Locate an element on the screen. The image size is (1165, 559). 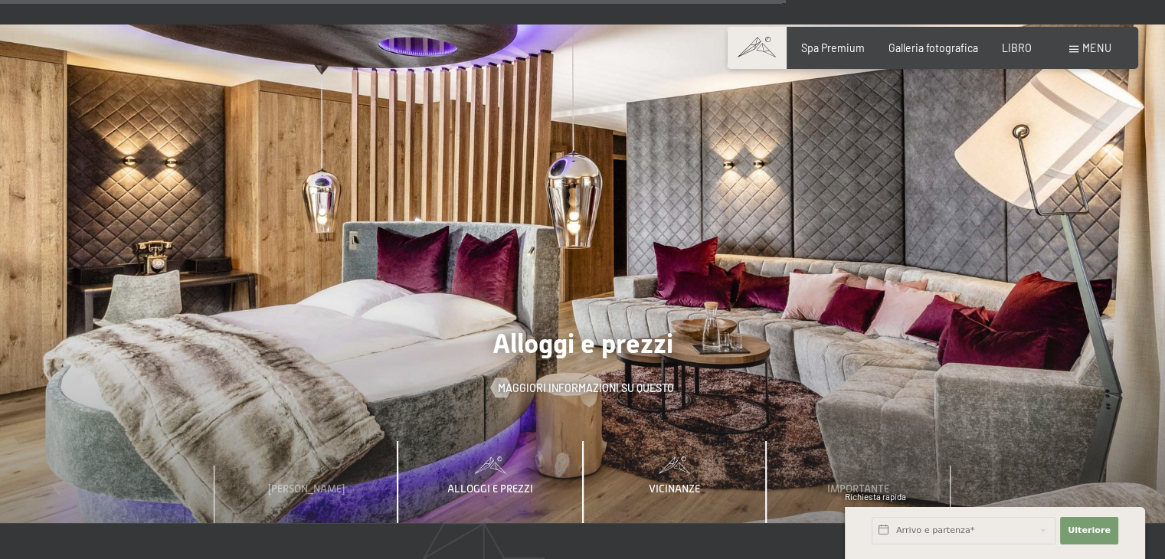
font: Ulteriore is located at coordinates (1089, 530).